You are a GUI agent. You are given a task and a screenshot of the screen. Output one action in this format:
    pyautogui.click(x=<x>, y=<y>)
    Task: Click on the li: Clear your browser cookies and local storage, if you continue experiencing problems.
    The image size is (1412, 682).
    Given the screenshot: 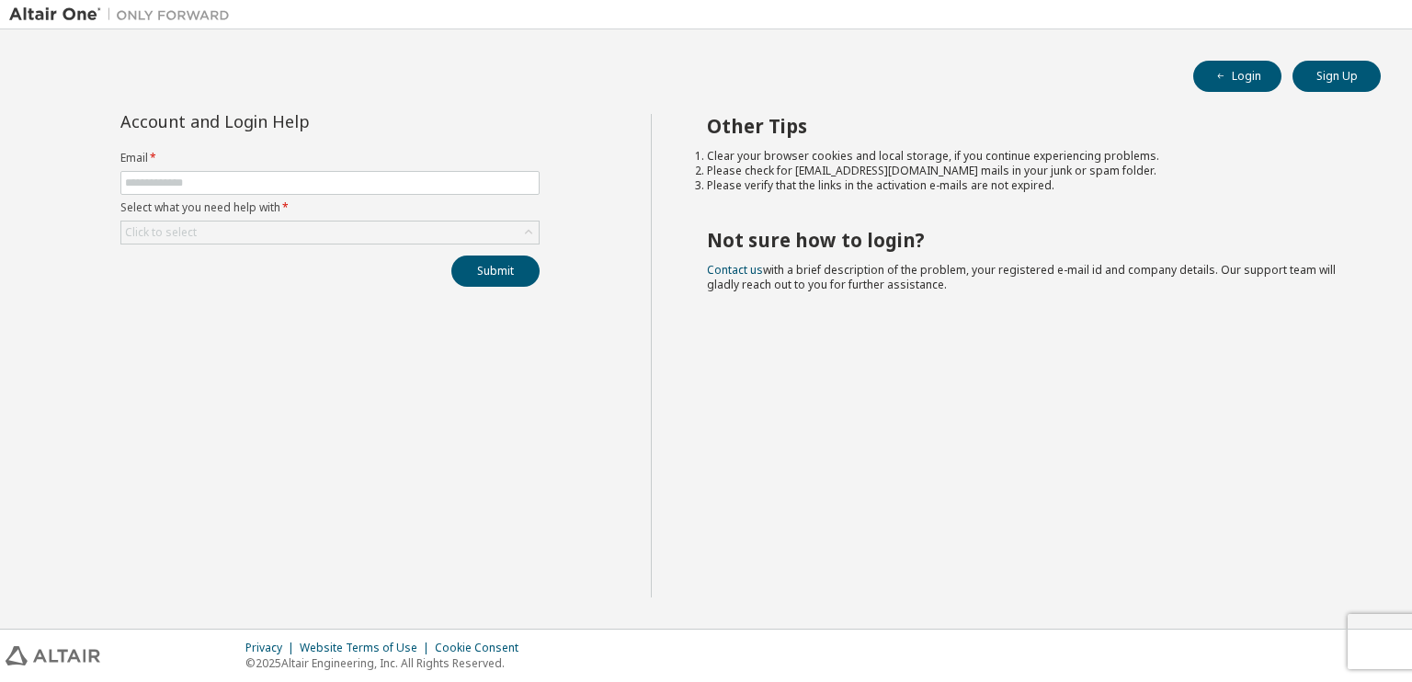 What is the action you would take?
    pyautogui.click(x=1028, y=156)
    